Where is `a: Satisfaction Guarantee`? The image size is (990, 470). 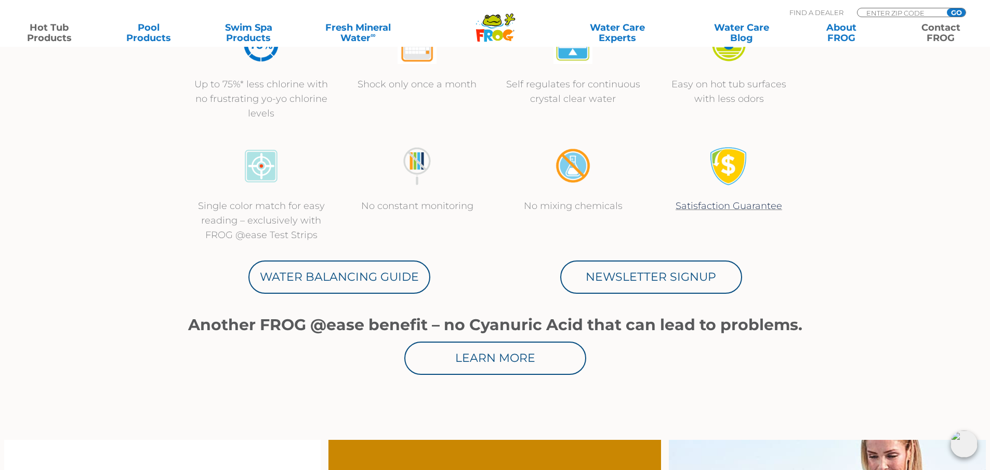
a: Satisfaction Guarantee is located at coordinates (728, 206).